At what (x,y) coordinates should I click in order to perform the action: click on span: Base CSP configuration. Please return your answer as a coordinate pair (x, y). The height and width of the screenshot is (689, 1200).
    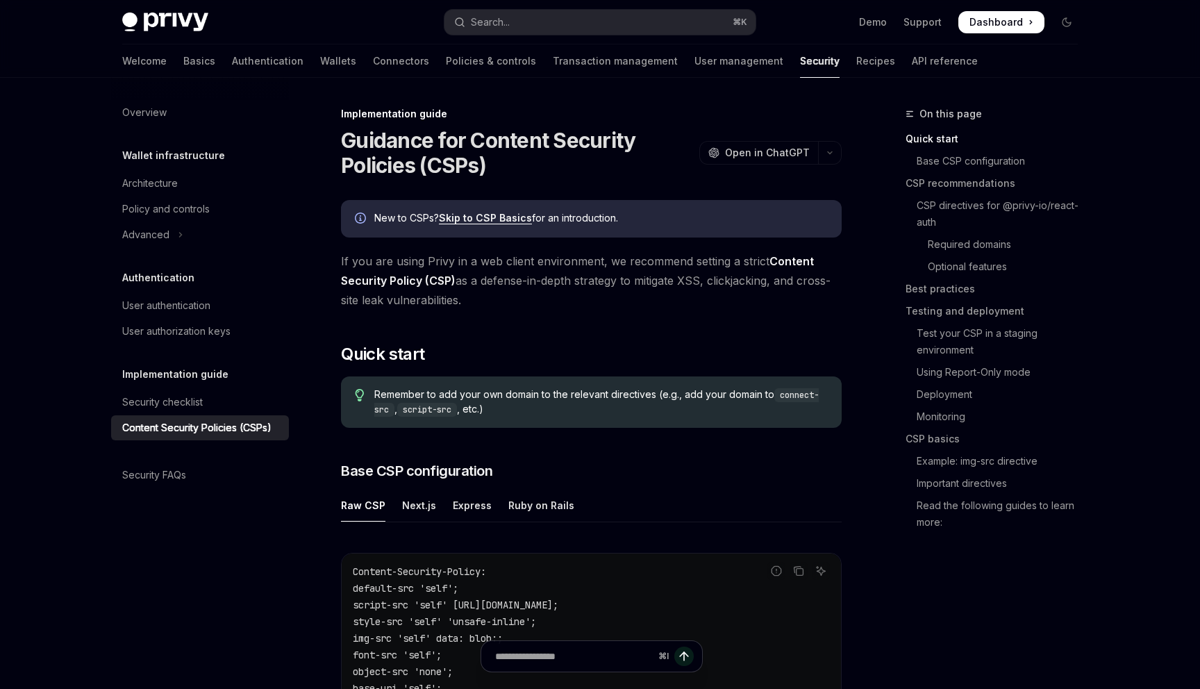
    Looking at the image, I should click on (417, 471).